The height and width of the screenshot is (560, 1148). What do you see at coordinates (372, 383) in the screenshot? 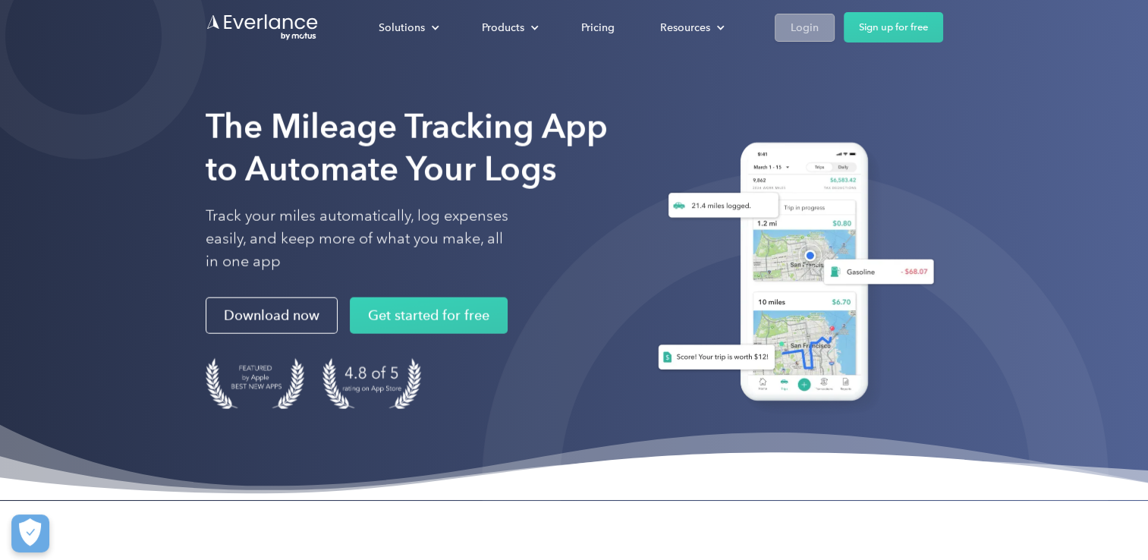
I see `img: 4.9 out of 5 stars on the app store` at bounding box center [372, 383].